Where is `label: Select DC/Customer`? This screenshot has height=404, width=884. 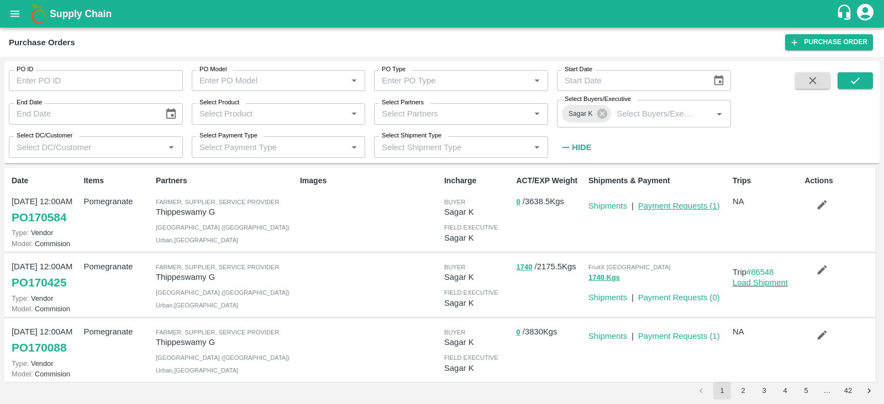
label: Select DC/Customer is located at coordinates (44, 136).